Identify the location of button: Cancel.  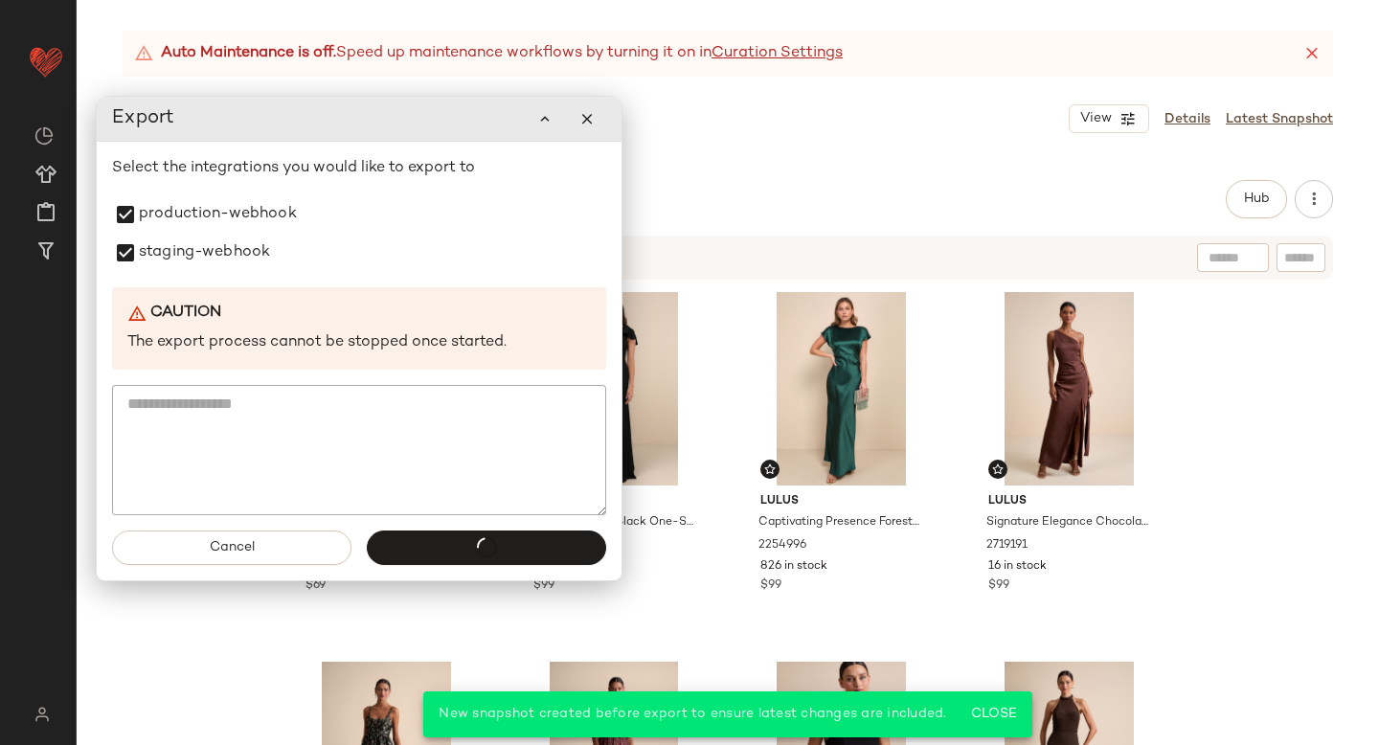
(232, 548).